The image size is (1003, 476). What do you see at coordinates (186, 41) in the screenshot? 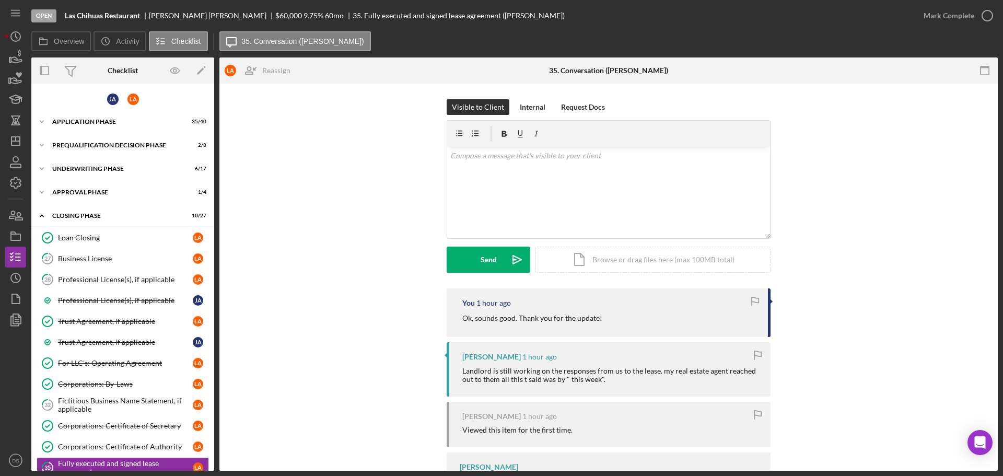
I see `label: Checklist` at bounding box center [186, 41].